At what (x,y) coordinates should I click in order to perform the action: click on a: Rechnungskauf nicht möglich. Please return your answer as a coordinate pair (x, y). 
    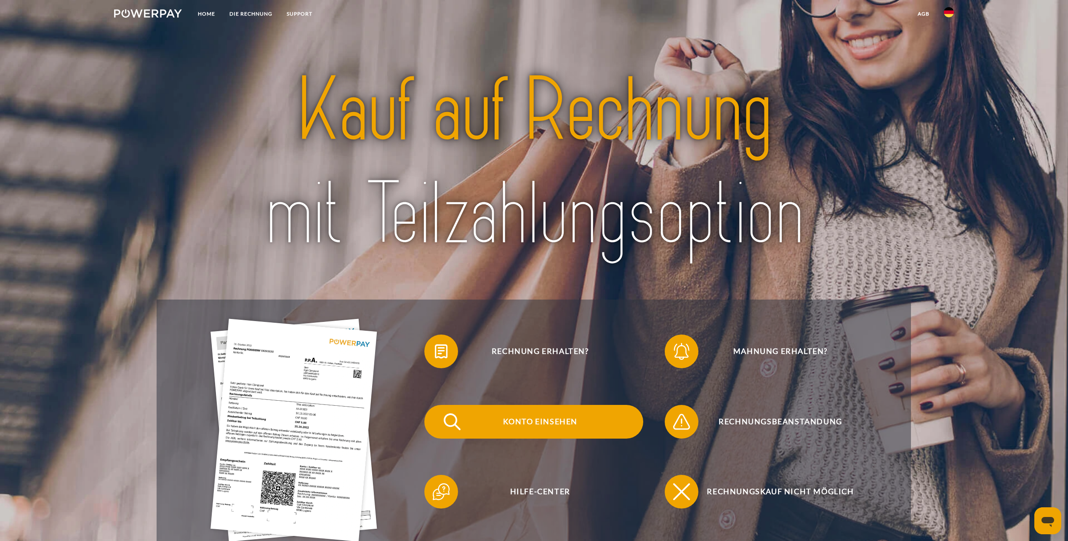
    Looking at the image, I should click on (774, 491).